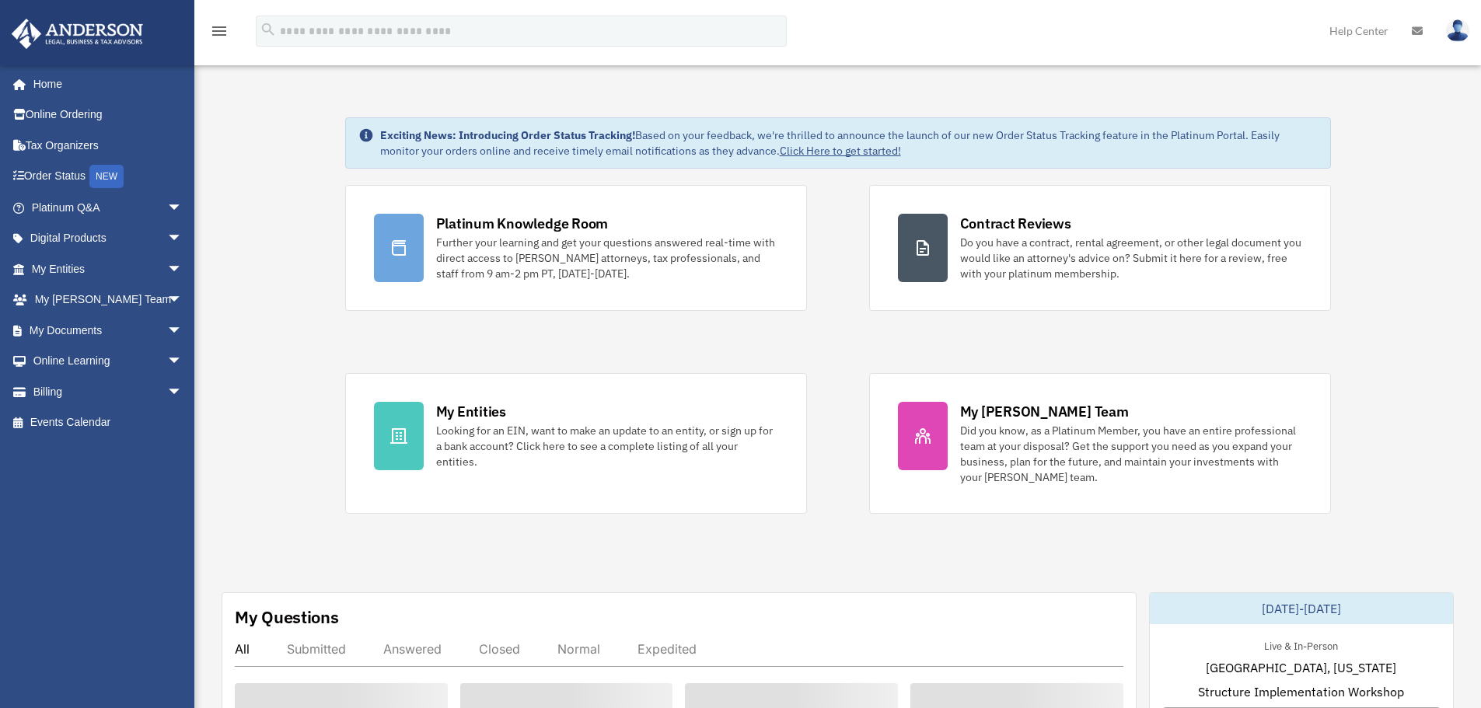 The width and height of the screenshot is (1481, 708). Describe the element at coordinates (471, 411) in the screenshot. I see `div: My Entities` at that location.